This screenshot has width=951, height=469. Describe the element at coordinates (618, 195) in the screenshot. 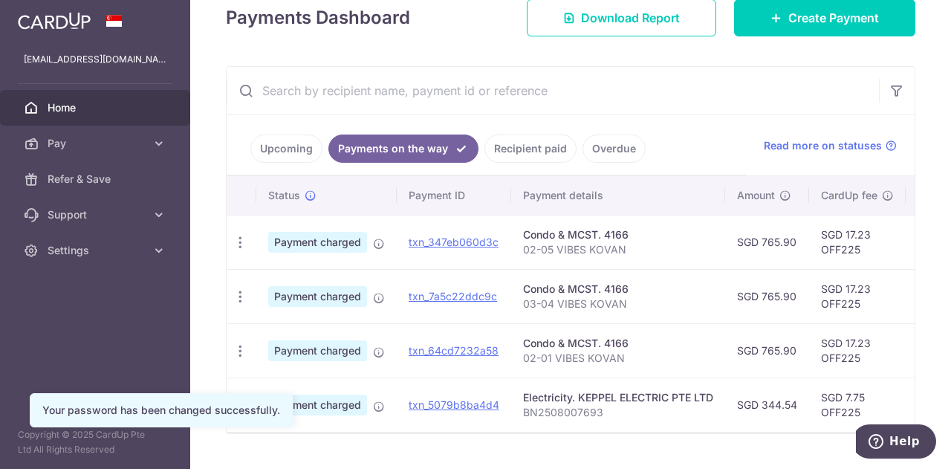

I see `th: Payment details` at that location.